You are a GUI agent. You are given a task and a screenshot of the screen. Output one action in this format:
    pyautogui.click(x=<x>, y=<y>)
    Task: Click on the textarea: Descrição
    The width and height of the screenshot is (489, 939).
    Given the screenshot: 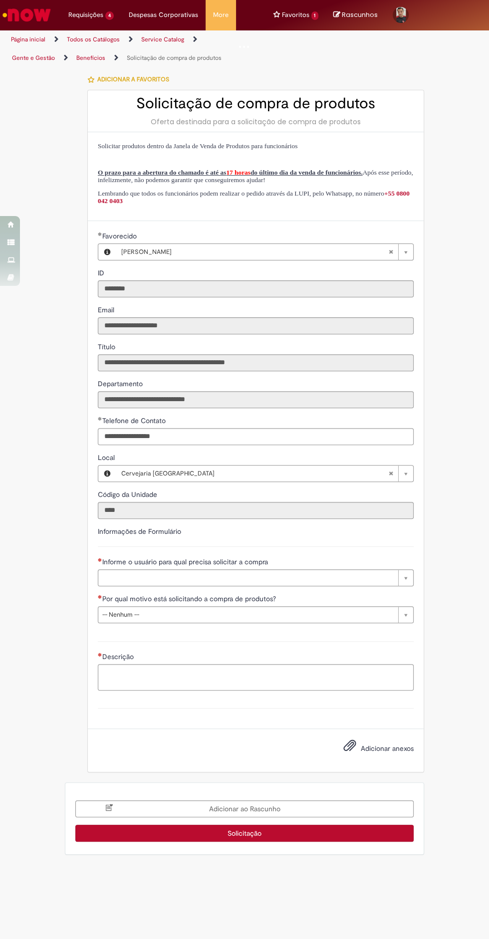 What is the action you would take?
    pyautogui.click(x=255, y=678)
    